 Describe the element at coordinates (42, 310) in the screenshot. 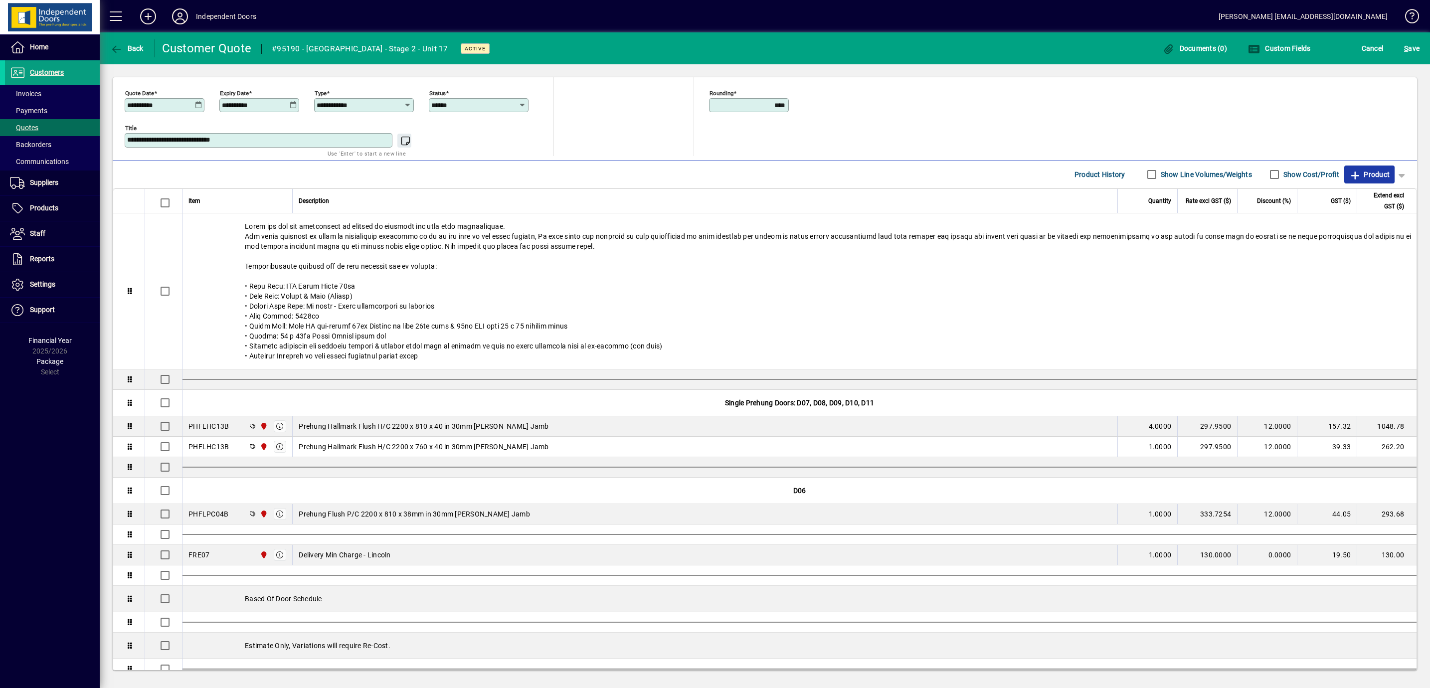

I see `span: Support` at that location.